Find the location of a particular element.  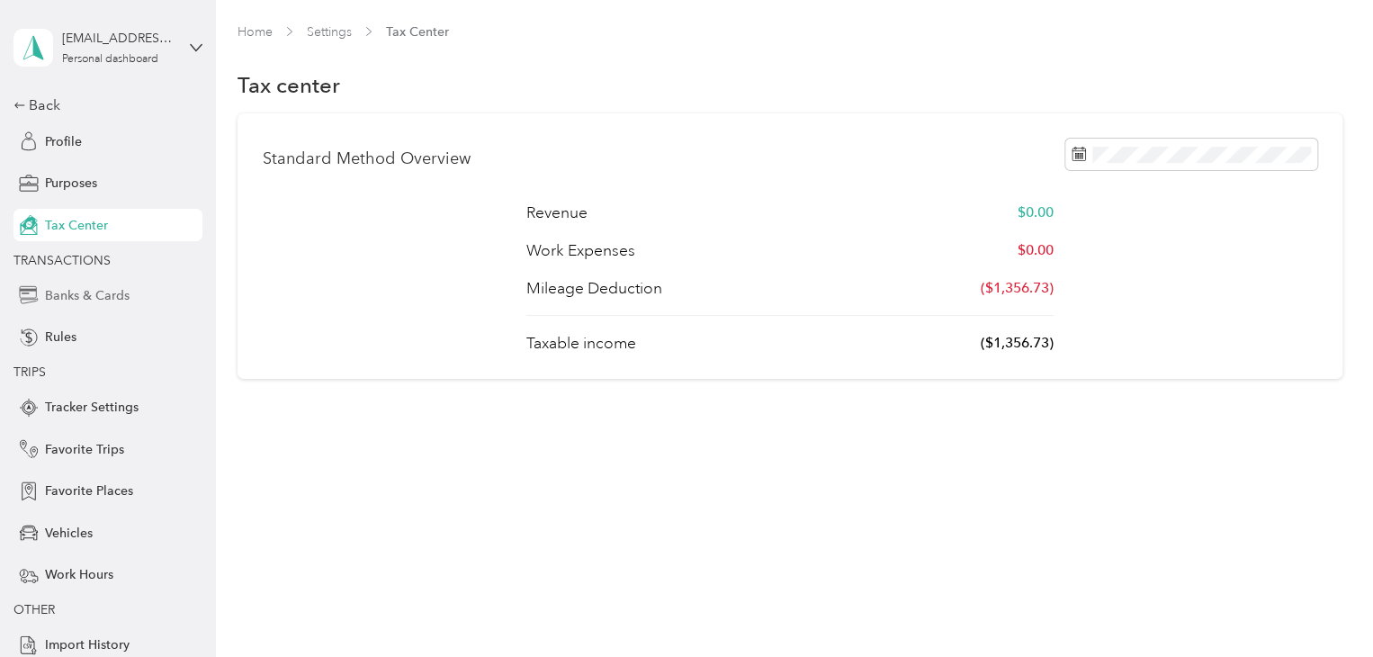

h1: Tax center is located at coordinates (289, 85).